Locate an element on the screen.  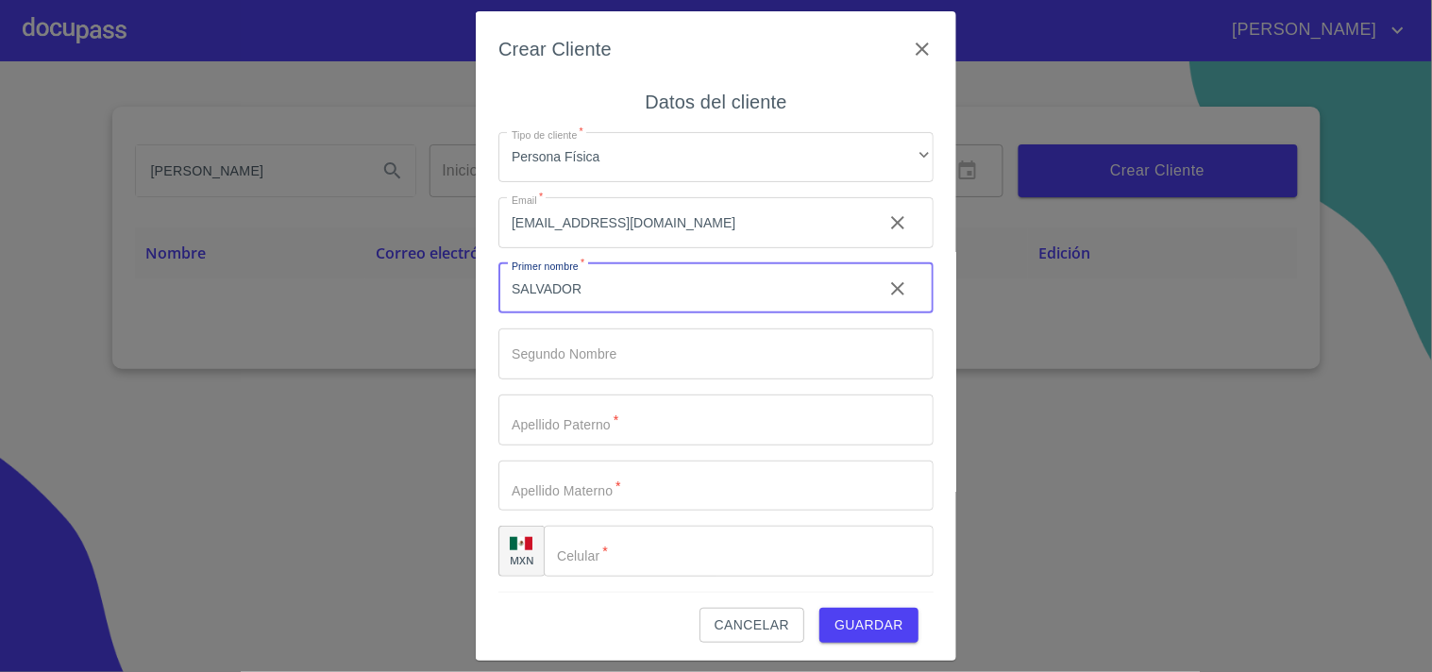
div: Persona Física is located at coordinates (716, 158).